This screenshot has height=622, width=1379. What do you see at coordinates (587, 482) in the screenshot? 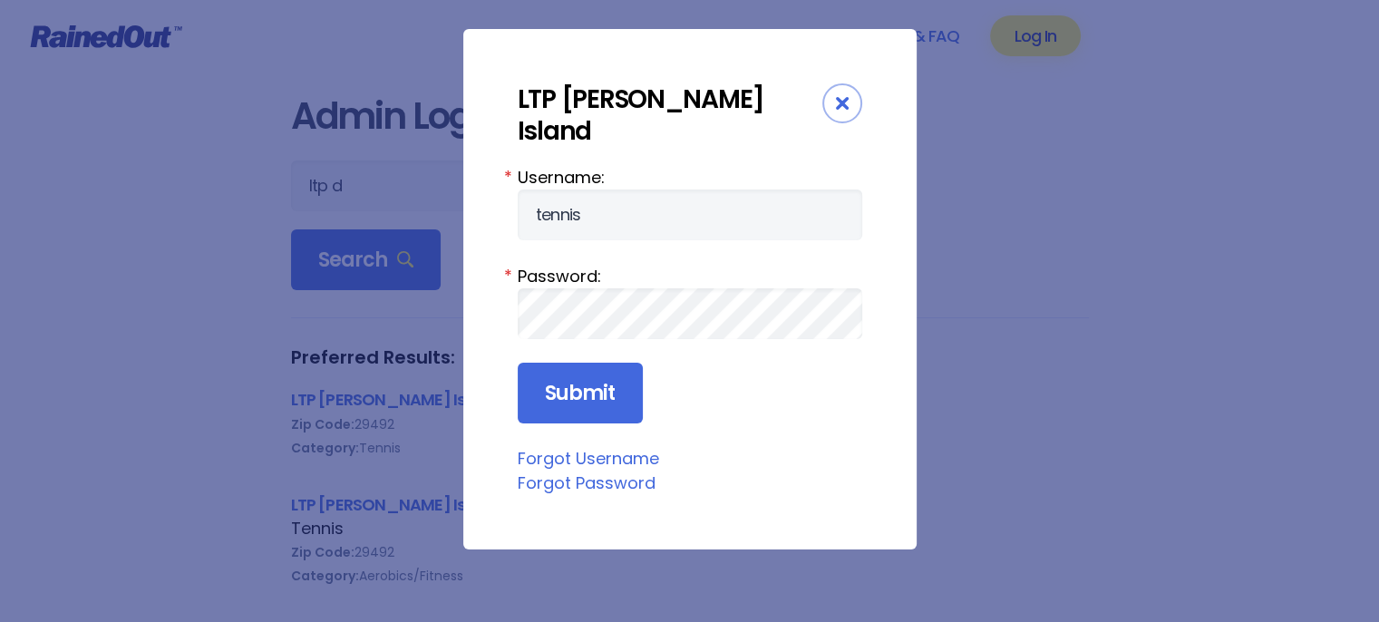
I see `a: Forgot Password` at bounding box center [587, 482].